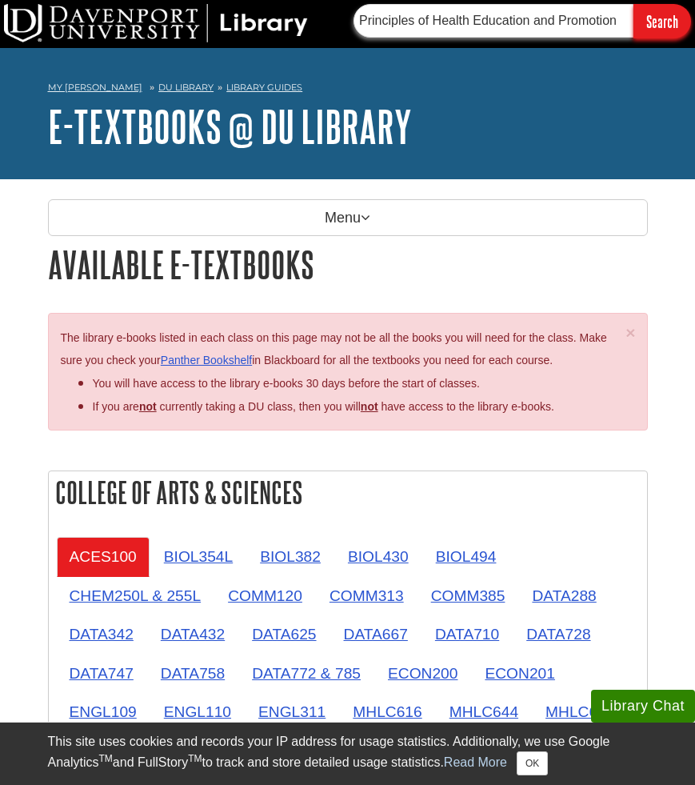  Describe the element at coordinates (367, 595) in the screenshot. I see `a: COMM313` at that location.